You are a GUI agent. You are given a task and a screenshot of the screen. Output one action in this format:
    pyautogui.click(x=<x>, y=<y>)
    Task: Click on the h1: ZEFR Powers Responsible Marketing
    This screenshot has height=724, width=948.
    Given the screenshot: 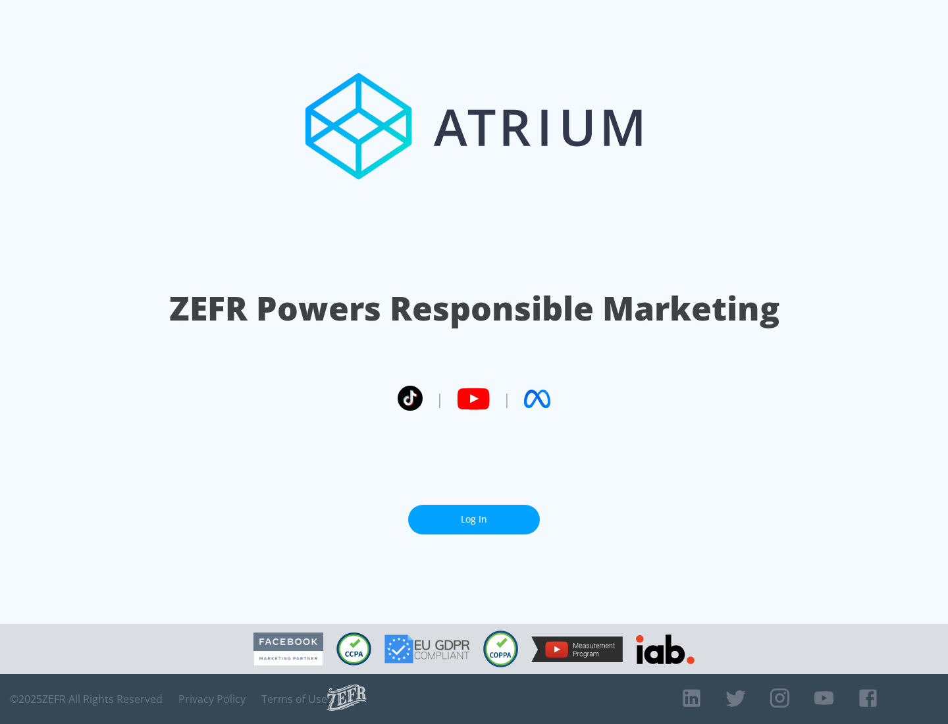 What is the action you would take?
    pyautogui.click(x=474, y=308)
    